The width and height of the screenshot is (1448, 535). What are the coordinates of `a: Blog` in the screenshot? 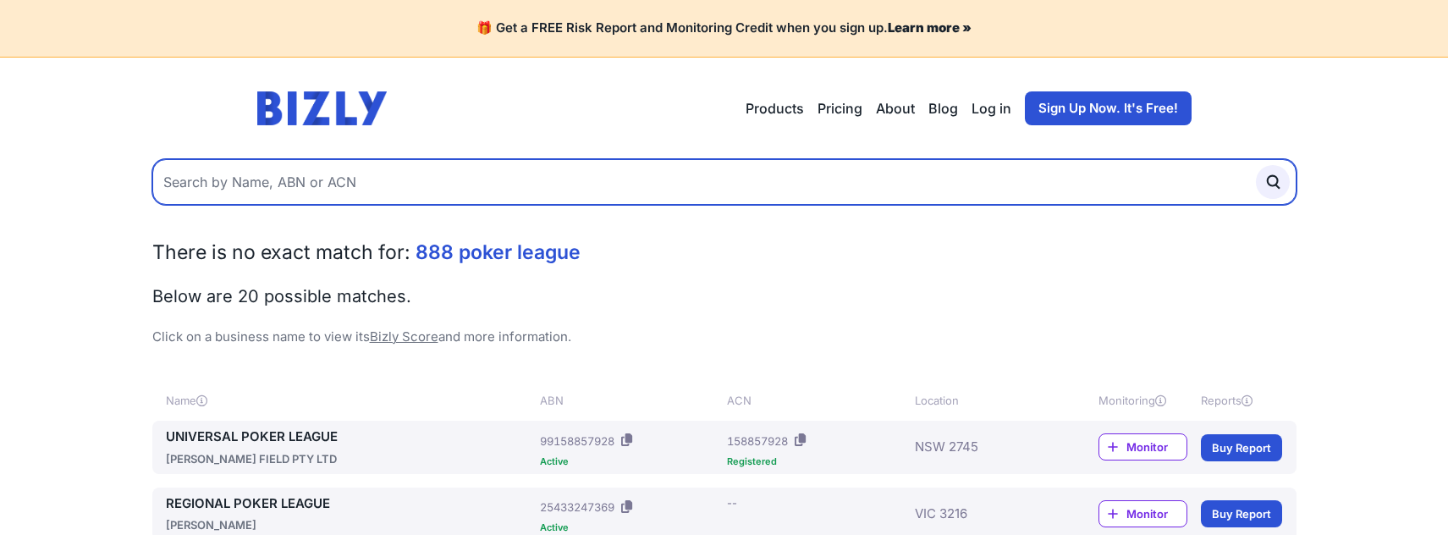 It's located at (943, 108).